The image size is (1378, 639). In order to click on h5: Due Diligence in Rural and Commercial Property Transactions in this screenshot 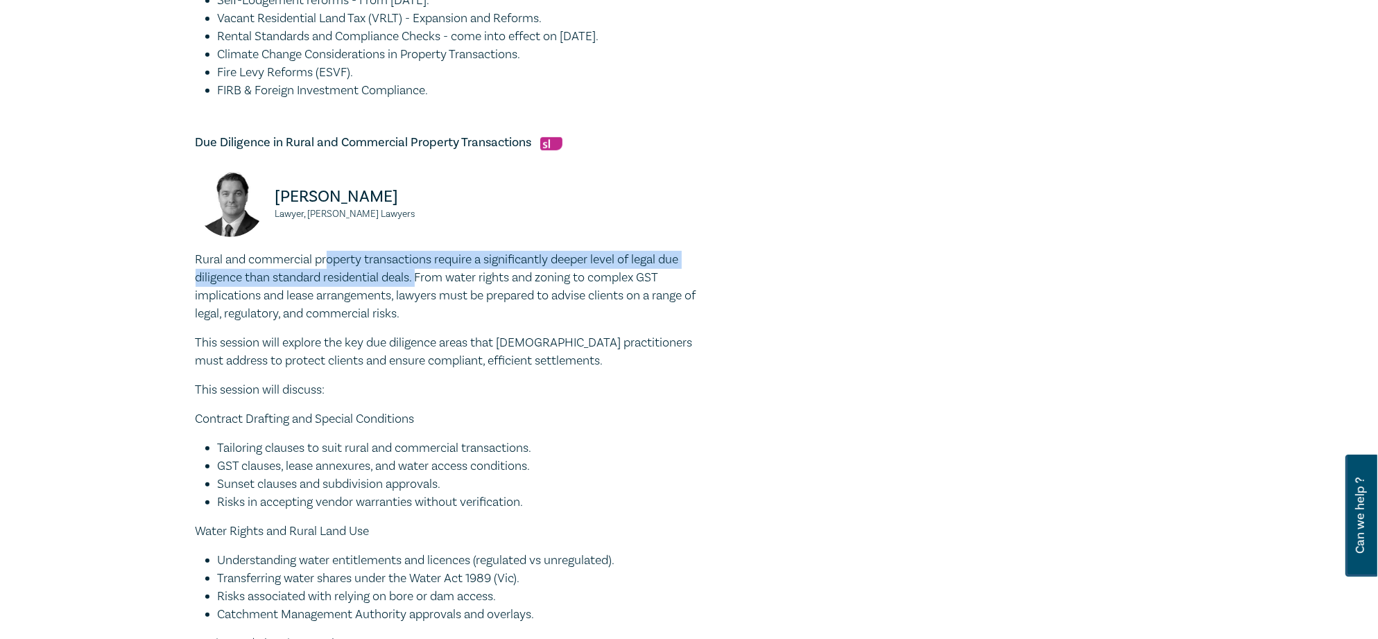, I will do `click(459, 143)`.